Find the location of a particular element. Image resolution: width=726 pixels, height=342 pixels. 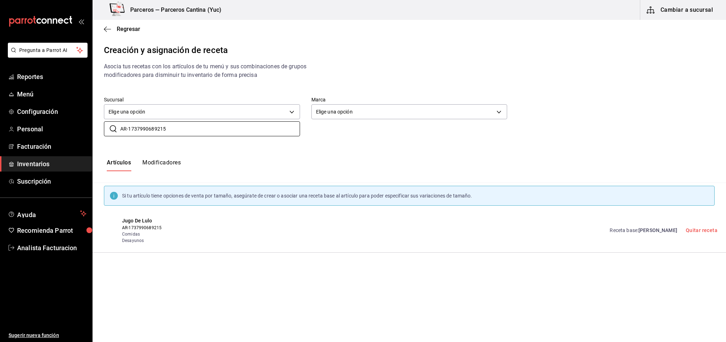

span: Configuración is located at coordinates (52, 111).